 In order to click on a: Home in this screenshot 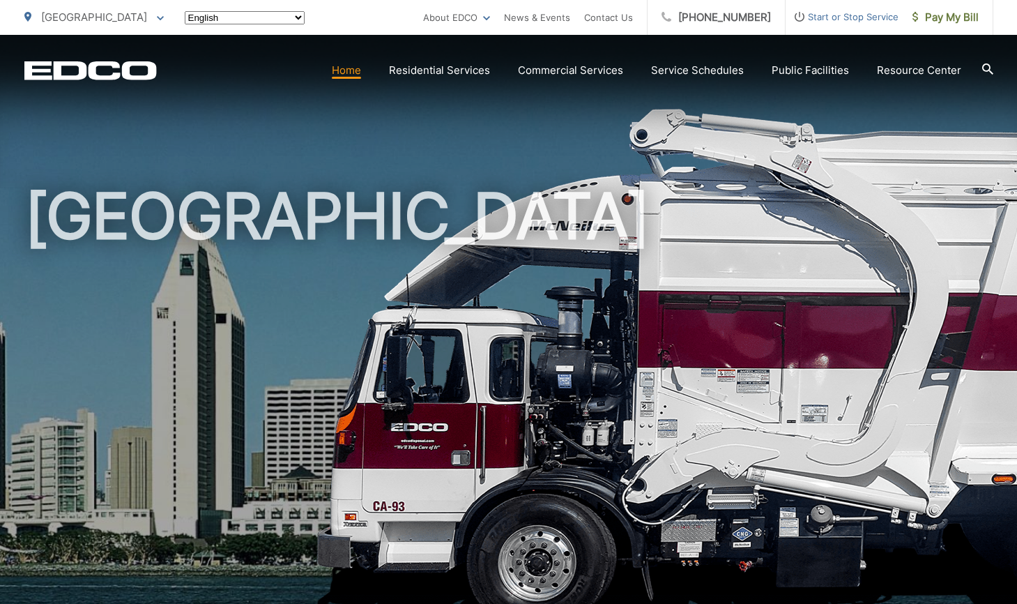, I will do `click(347, 70)`.